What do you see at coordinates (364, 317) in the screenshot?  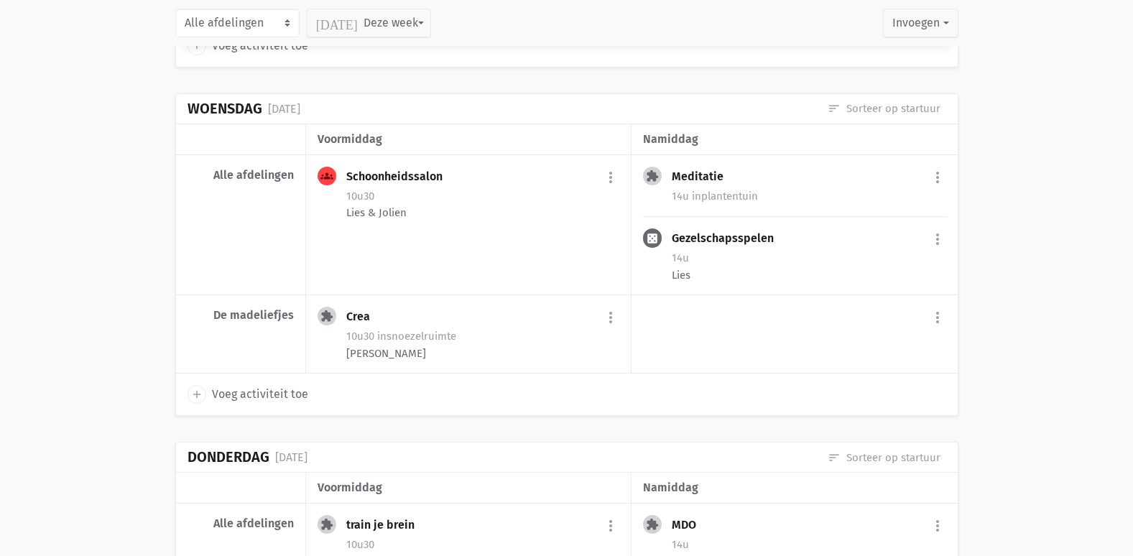 I see `div: Crea` at bounding box center [364, 317].